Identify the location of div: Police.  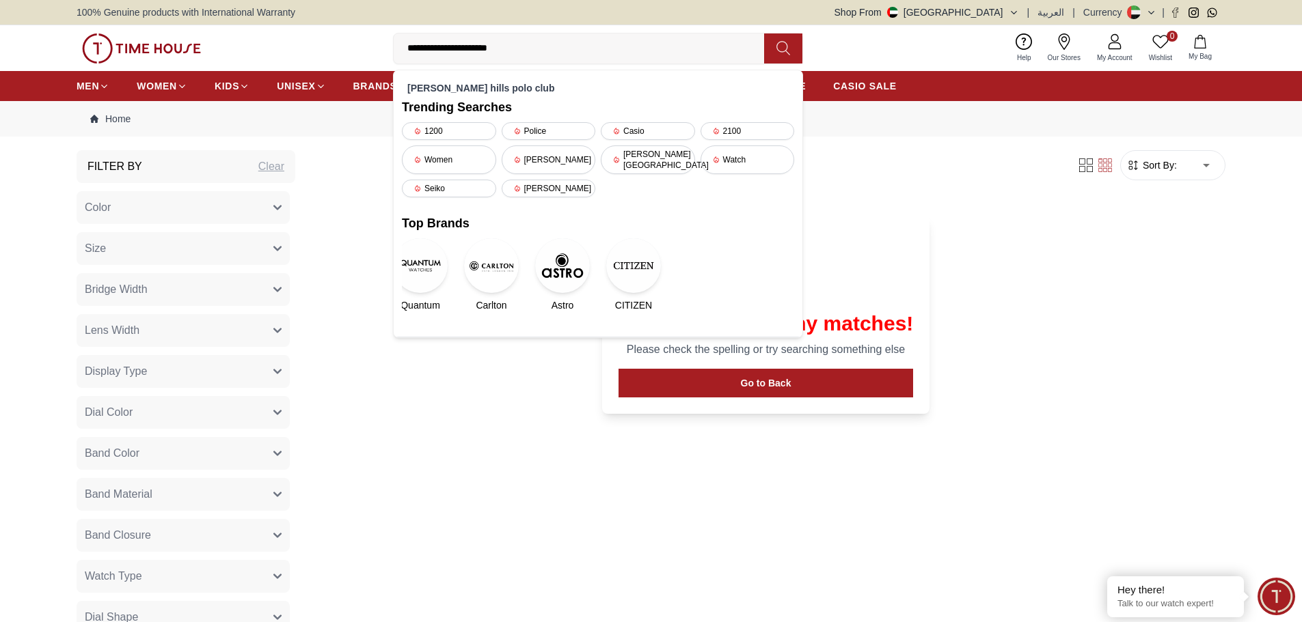
(549, 131).